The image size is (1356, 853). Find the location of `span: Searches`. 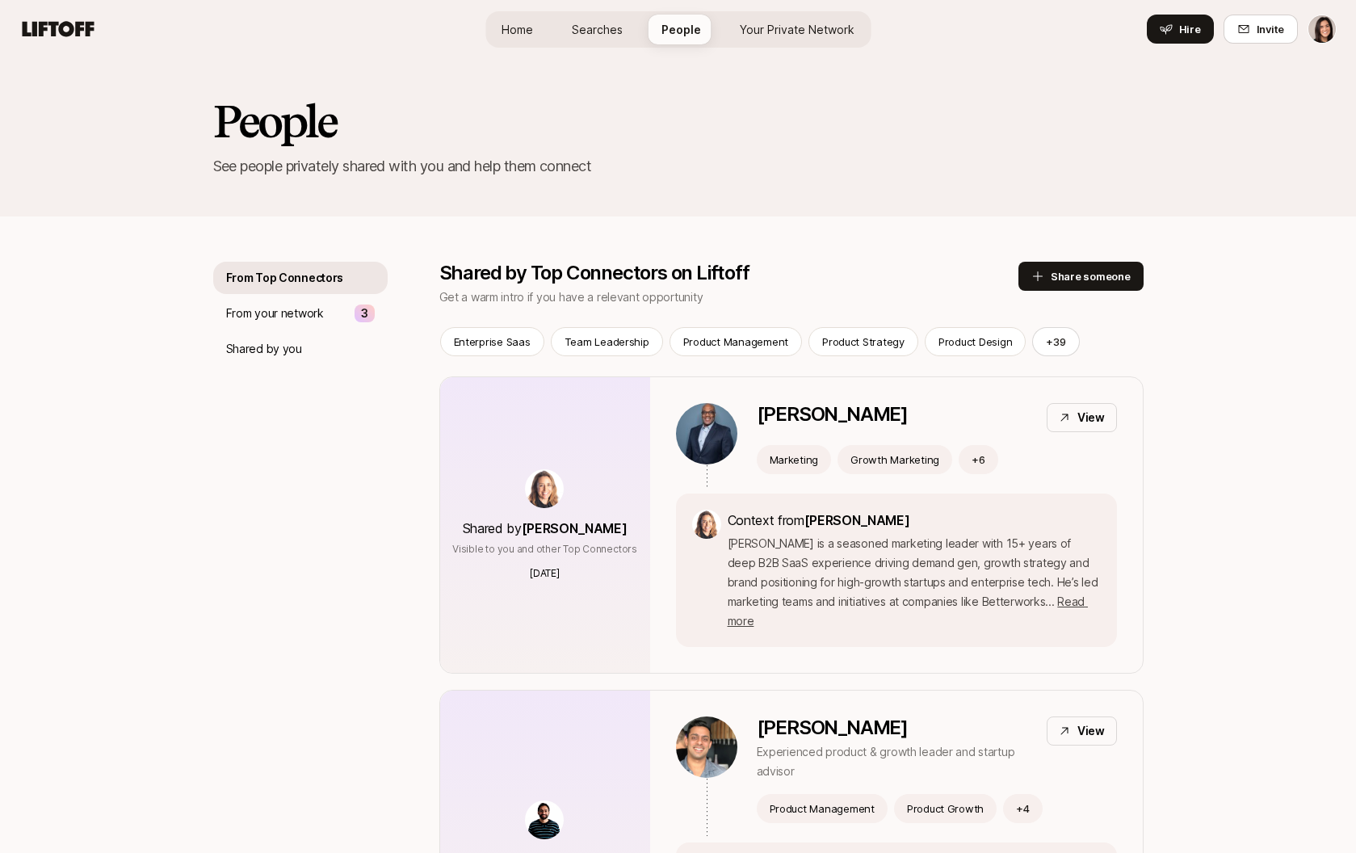

span: Searches is located at coordinates (597, 29).